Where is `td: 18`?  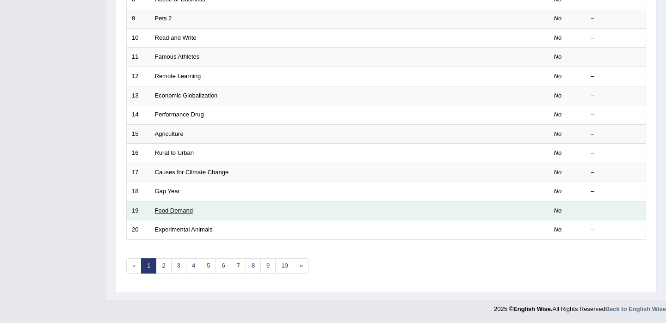
td: 18 is located at coordinates (138, 192).